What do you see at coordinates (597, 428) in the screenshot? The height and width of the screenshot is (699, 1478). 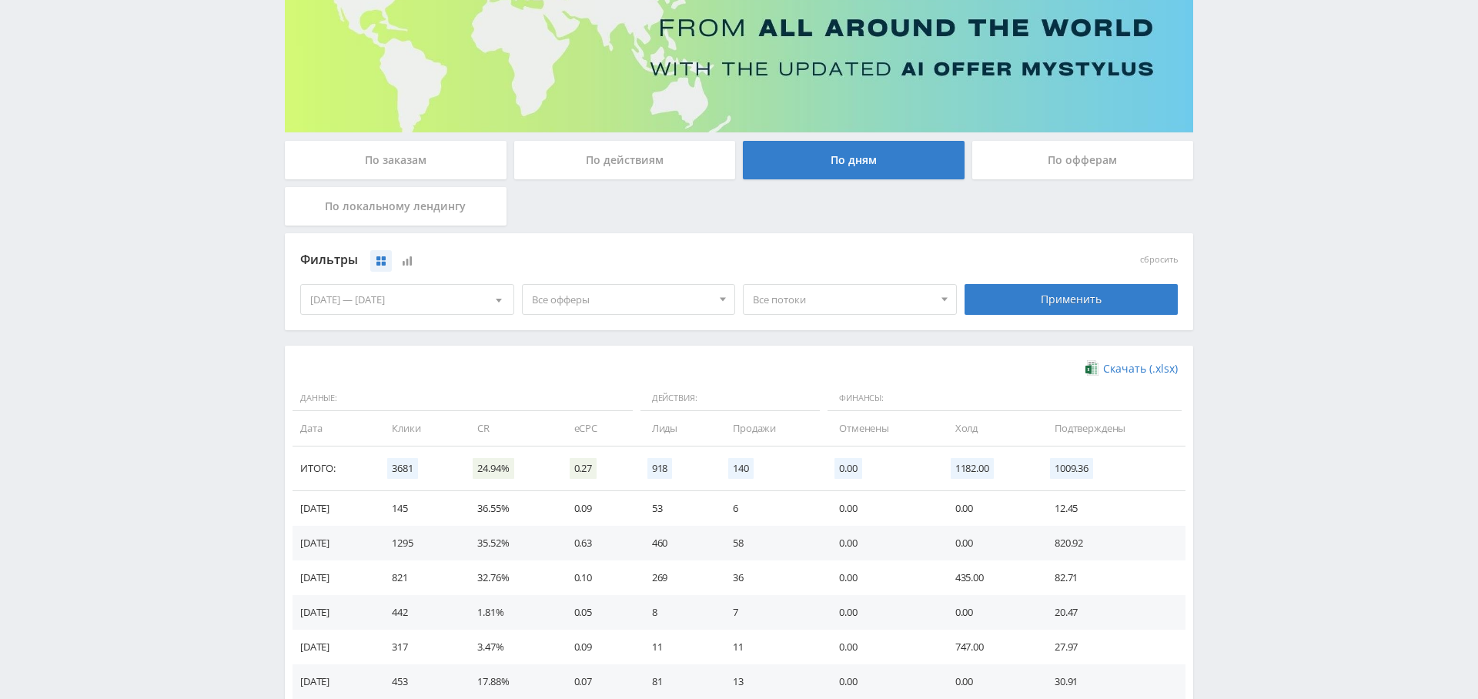 I see `td: eCPC` at bounding box center [597, 428].